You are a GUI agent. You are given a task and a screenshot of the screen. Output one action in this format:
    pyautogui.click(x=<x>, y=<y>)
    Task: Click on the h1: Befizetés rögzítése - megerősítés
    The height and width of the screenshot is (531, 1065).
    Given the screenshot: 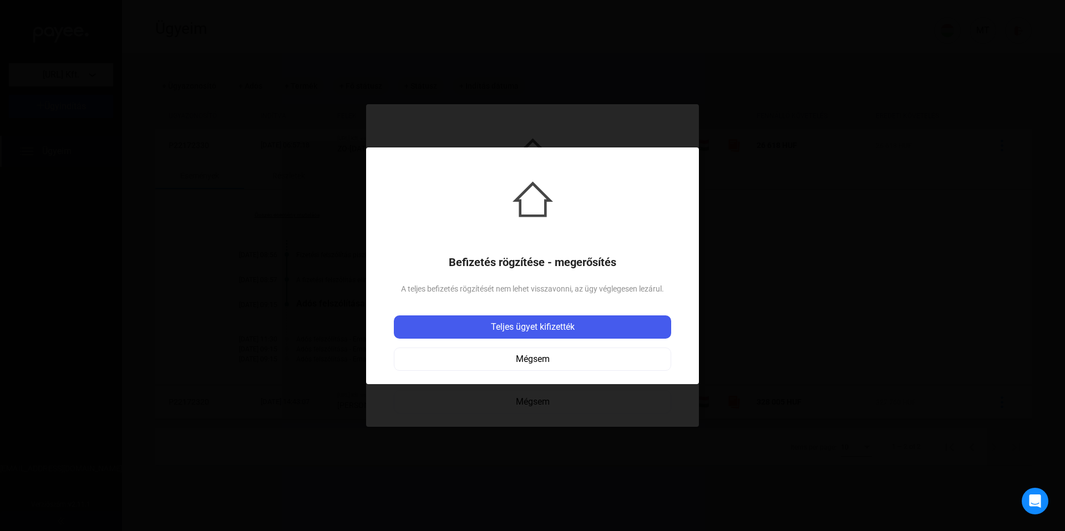 What is the action you would take?
    pyautogui.click(x=532, y=262)
    